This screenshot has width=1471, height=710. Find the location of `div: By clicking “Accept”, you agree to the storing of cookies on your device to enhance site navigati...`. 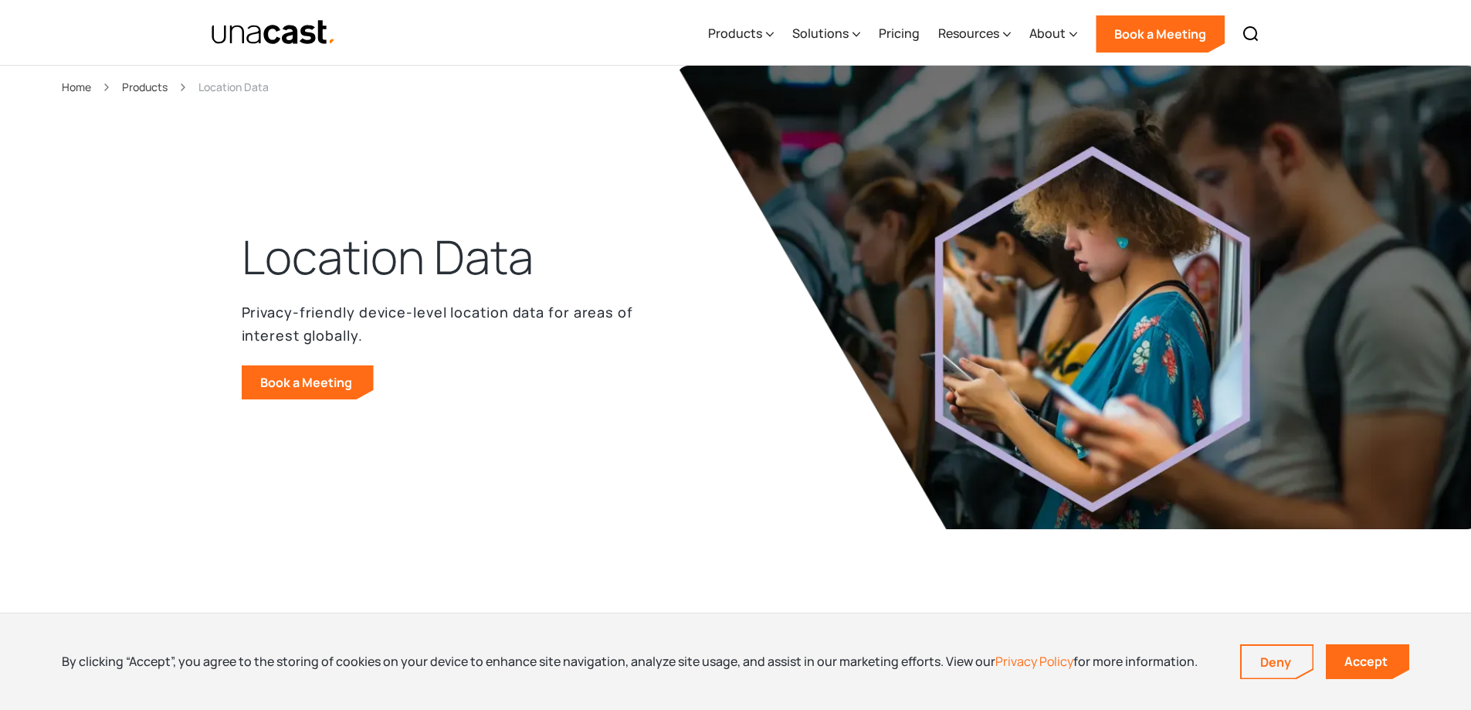

div: By clicking “Accept”, you agree to the storing of cookies on your device to enhance site navigati... is located at coordinates (630, 661).